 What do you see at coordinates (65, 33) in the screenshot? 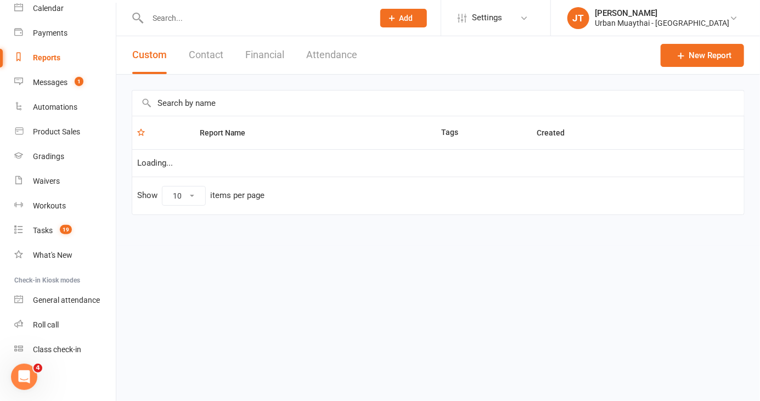
I see `a: Payments` at bounding box center [65, 33].